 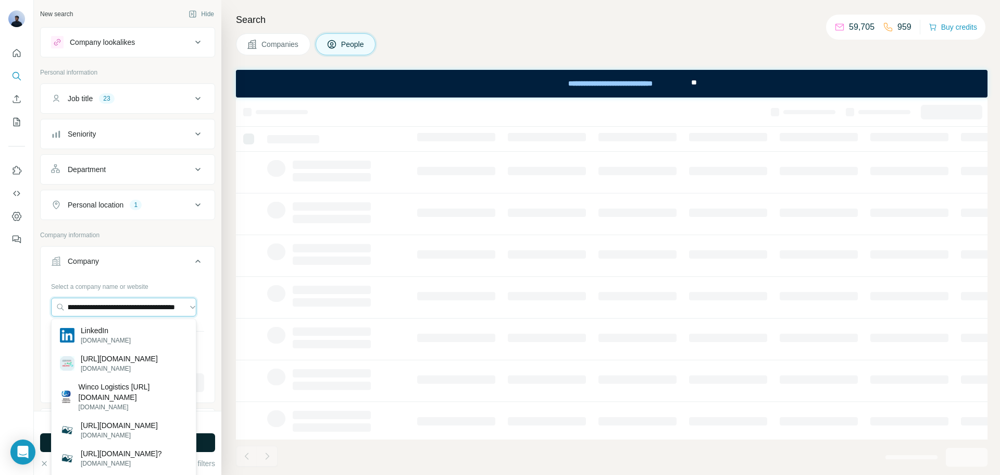 What do you see at coordinates (95, 205) in the screenshot?
I see `div: Personal location` at bounding box center [95, 205].